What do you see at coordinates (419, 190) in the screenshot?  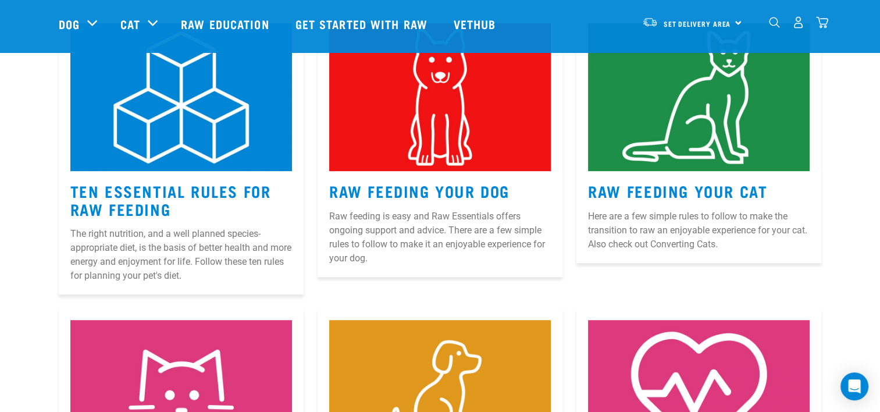 I see `a: Raw Feeding Your Dog` at bounding box center [419, 190].